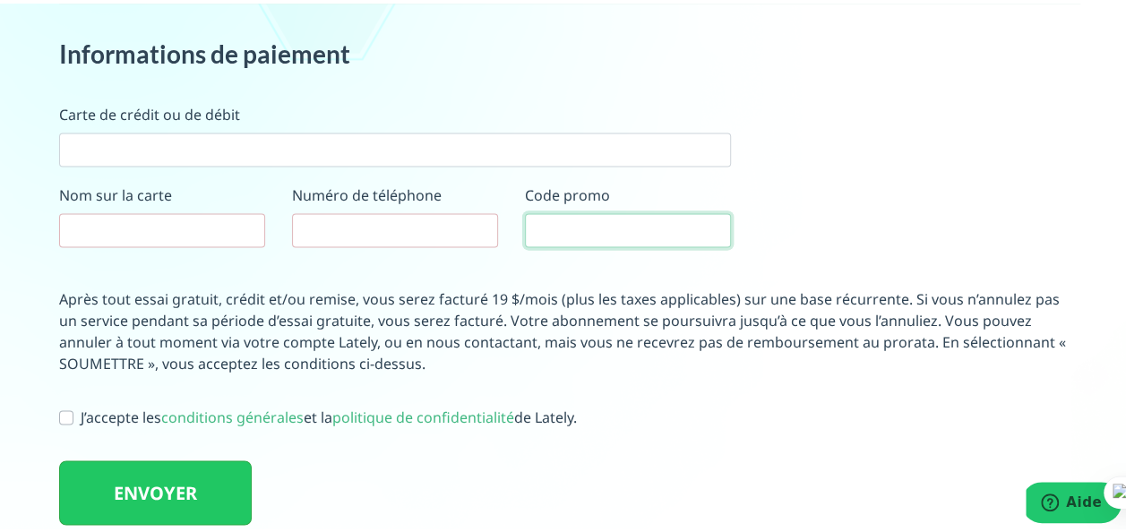 Image resolution: width=1126 pixels, height=532 pixels. Describe the element at coordinates (570, 328) in the screenshot. I see `p: Après tout essai gratuit, crédit et/ou remise, vous serez facturé 19 $/mois (plus les taxes appli...` at that location.